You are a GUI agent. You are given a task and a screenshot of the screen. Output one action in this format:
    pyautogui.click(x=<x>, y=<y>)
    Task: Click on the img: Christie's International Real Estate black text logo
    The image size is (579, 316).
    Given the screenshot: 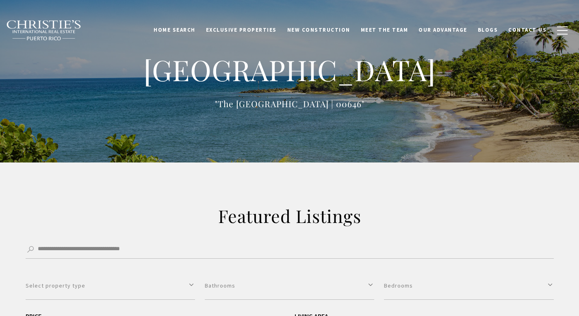 What is the action you would take?
    pyautogui.click(x=44, y=30)
    